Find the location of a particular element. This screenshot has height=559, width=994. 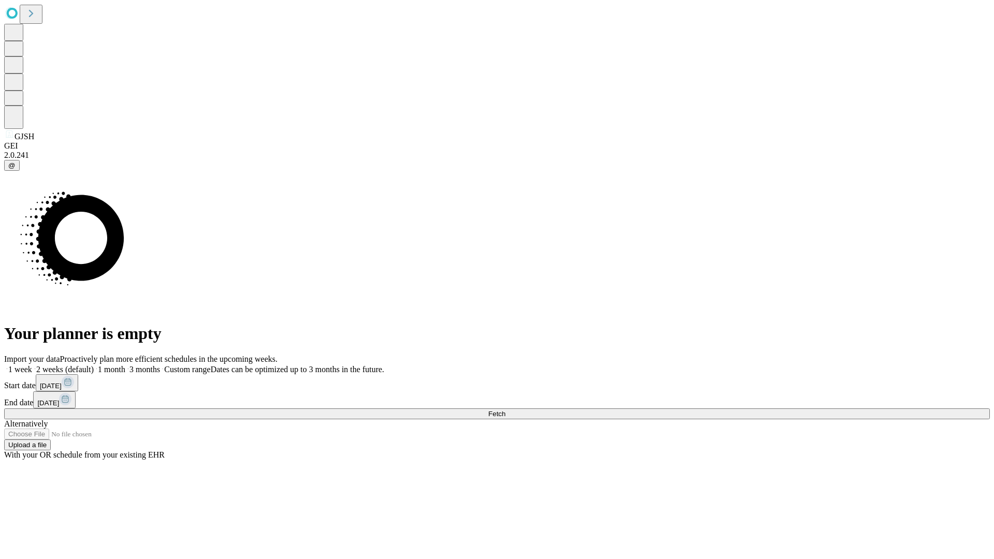

span: Alternatively is located at coordinates (26, 423).